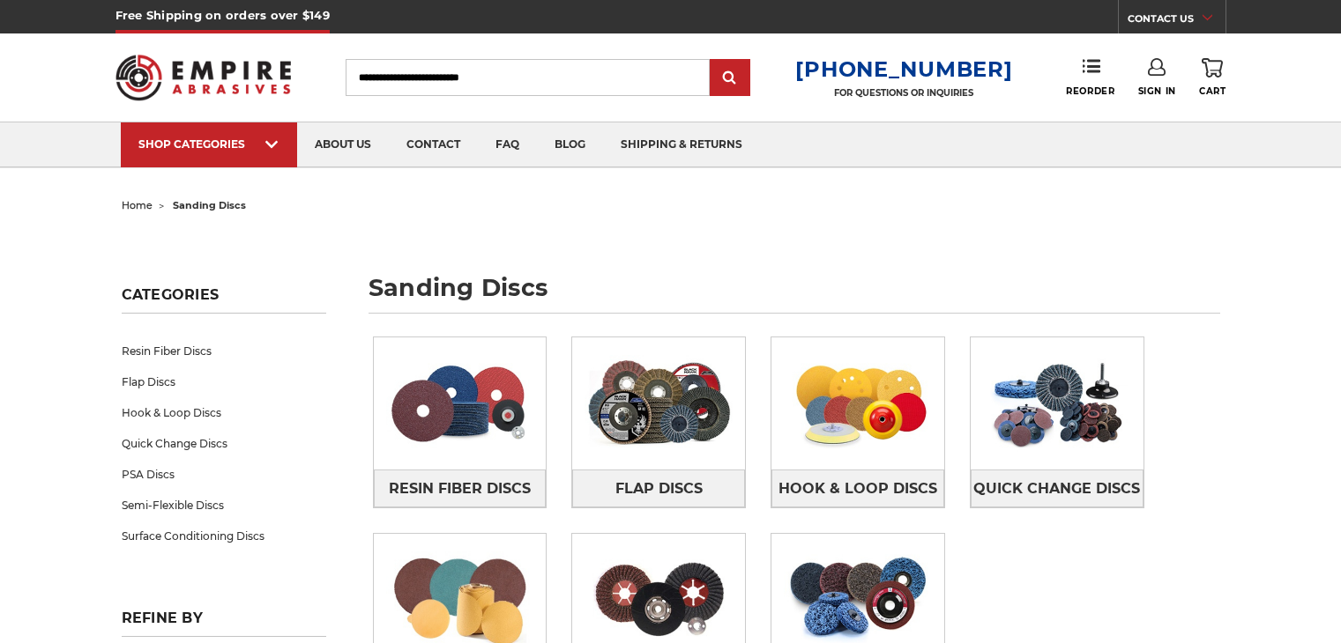 The height and width of the screenshot is (643, 1341). I want to click on a: faq, so click(507, 145).